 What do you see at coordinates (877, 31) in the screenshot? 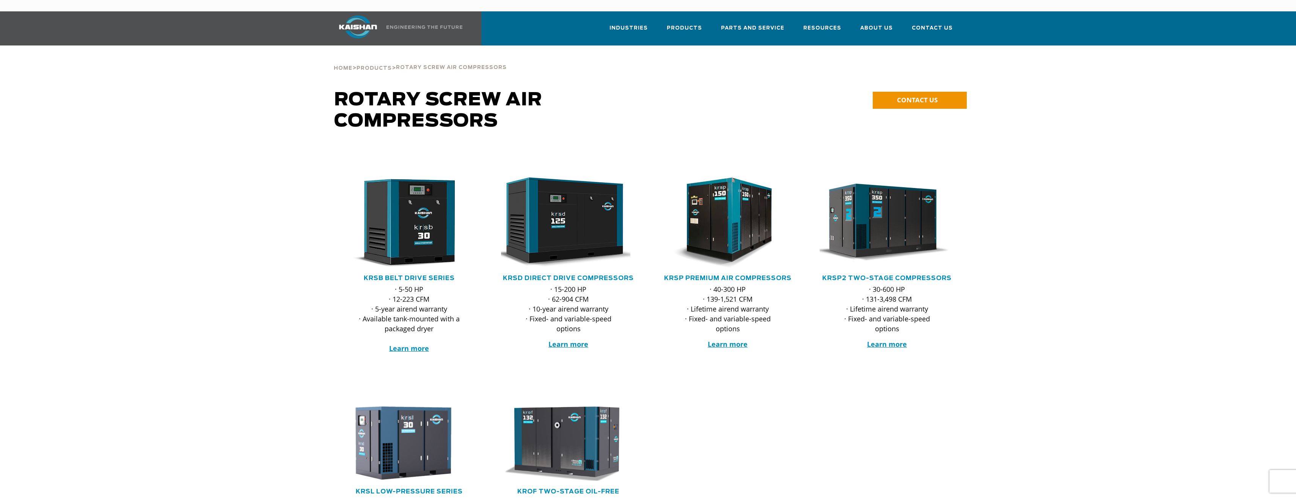
I see `a: About Us` at bounding box center [877, 31].